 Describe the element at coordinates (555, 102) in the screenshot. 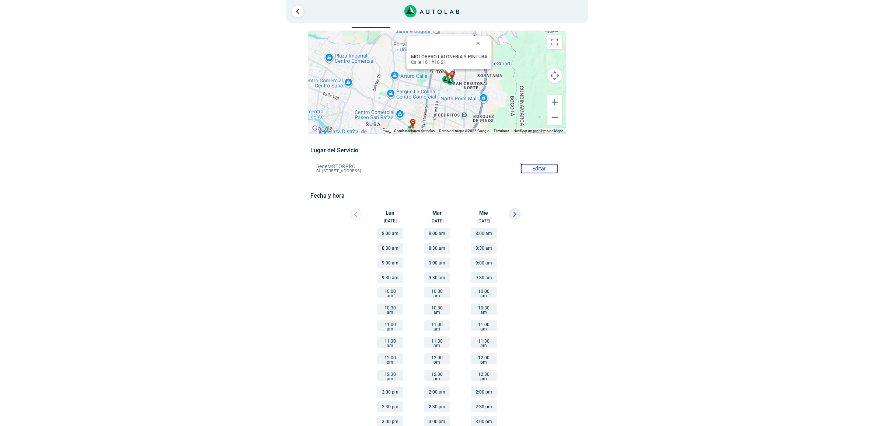

I see `button: Ampliar` at that location.